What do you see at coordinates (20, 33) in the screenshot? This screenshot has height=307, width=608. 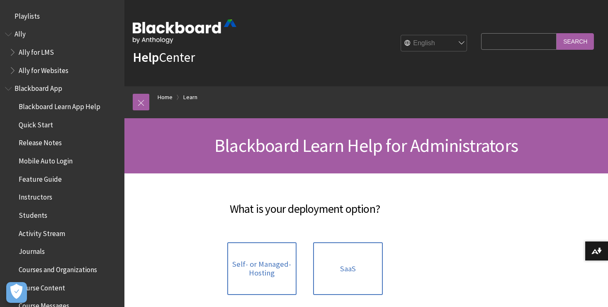 I see `span: Ally` at bounding box center [20, 33].